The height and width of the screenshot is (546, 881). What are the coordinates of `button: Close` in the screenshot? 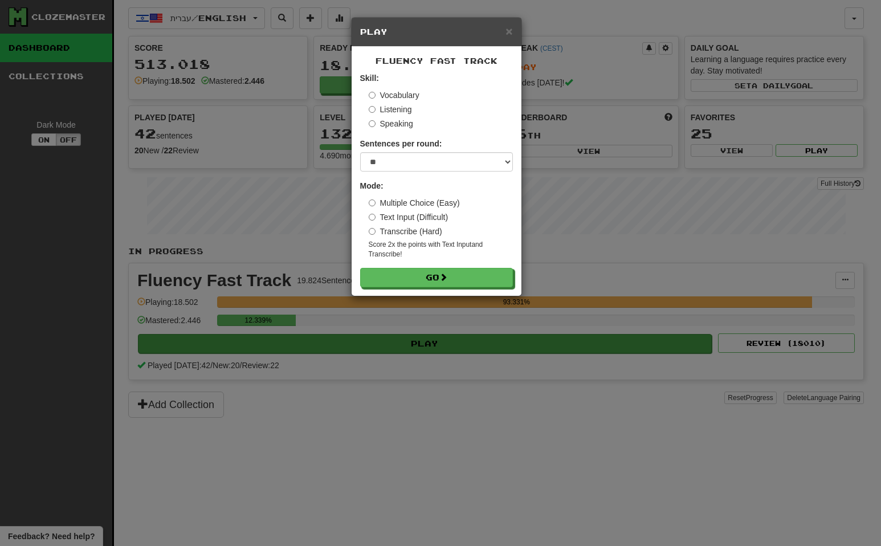 It's located at (509, 31).